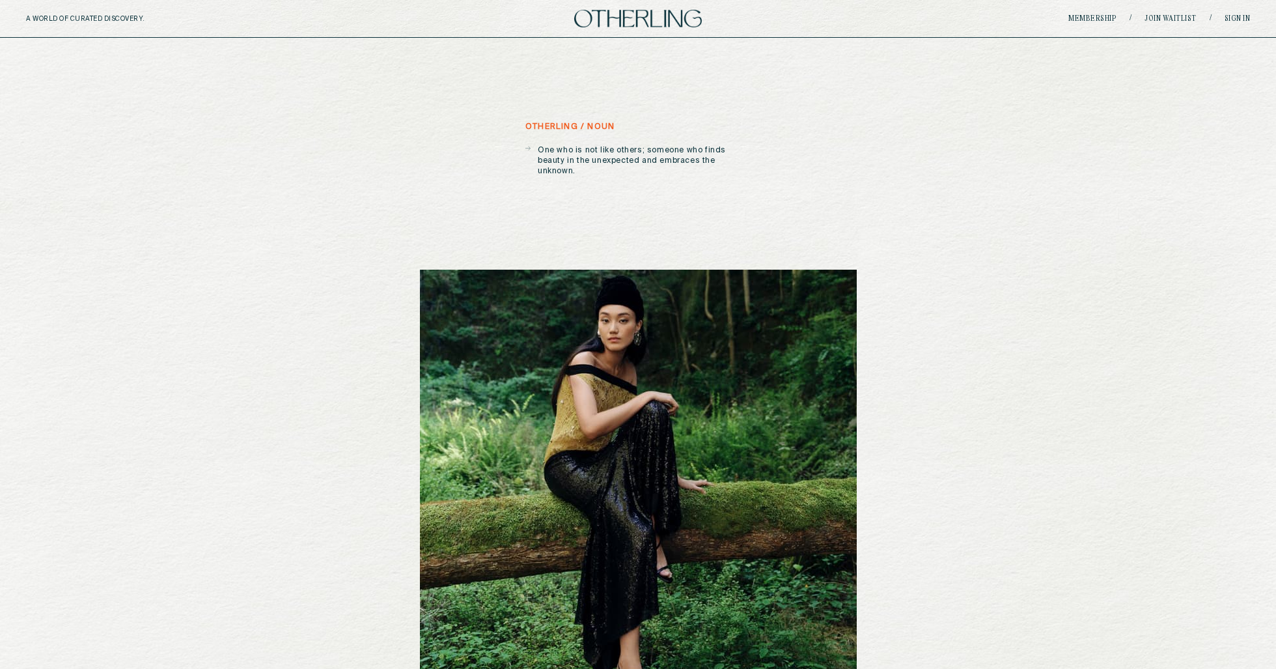 The image size is (1276, 669). What do you see at coordinates (570, 127) in the screenshot?
I see `h5: otherling / noun` at bounding box center [570, 127].